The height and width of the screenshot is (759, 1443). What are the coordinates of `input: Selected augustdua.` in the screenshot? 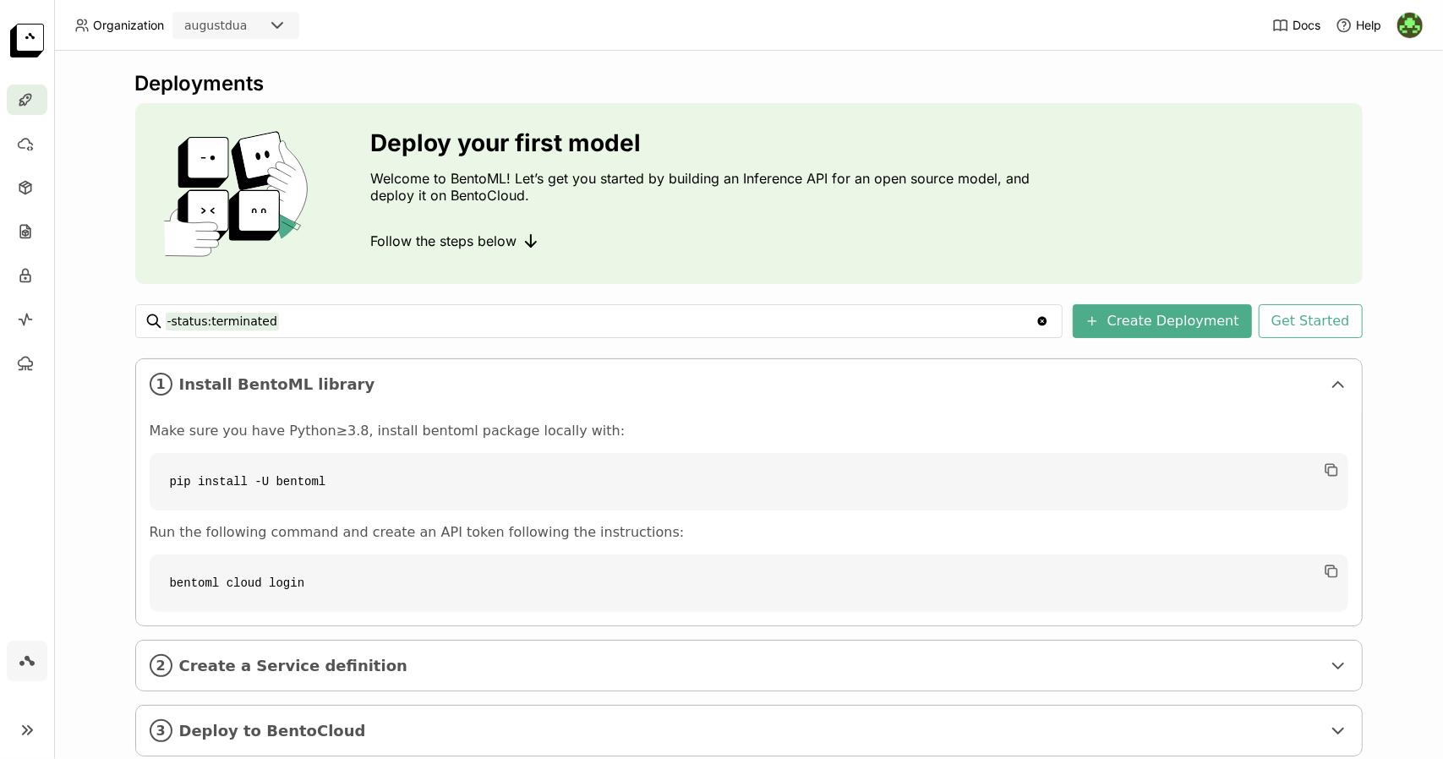 It's located at (249, 26).